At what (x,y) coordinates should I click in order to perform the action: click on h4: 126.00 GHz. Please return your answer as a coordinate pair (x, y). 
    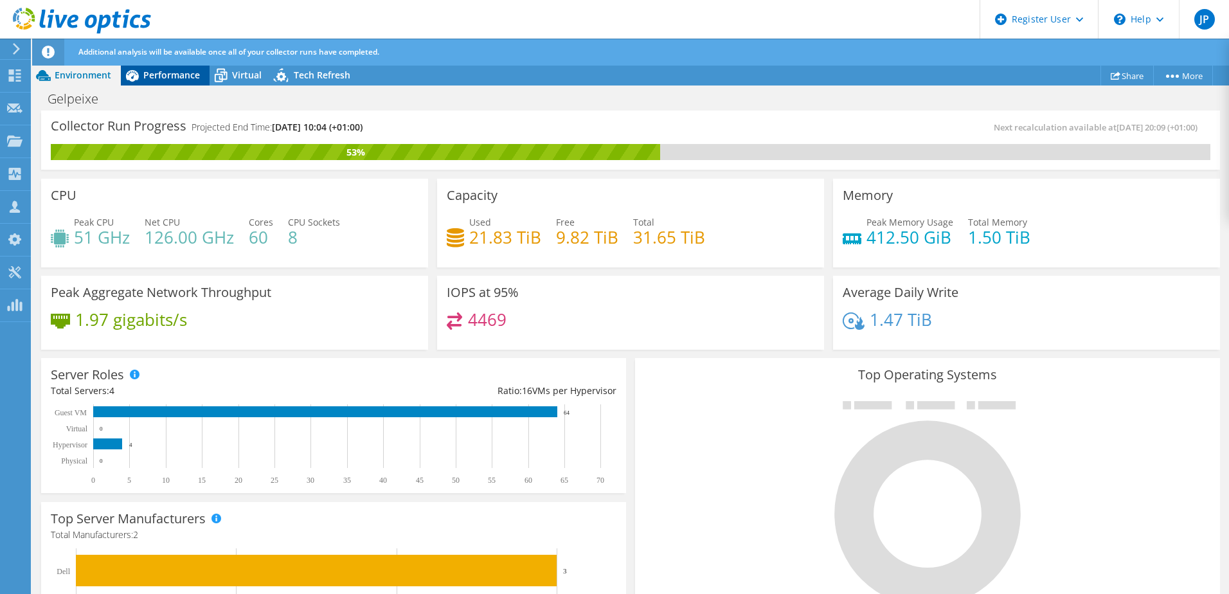
    Looking at the image, I should click on (189, 237).